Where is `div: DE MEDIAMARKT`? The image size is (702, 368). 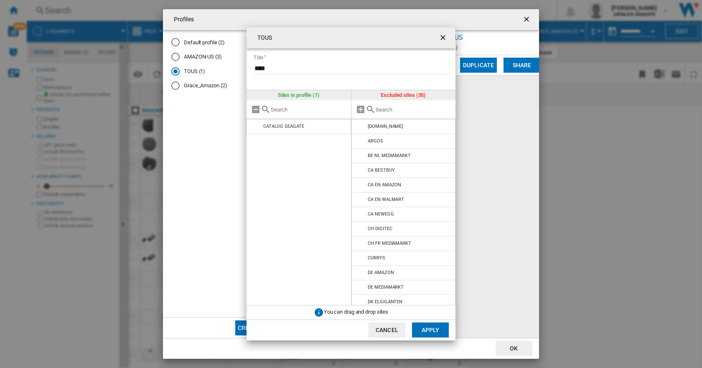
div: DE MEDIAMARKT is located at coordinates (386, 287).